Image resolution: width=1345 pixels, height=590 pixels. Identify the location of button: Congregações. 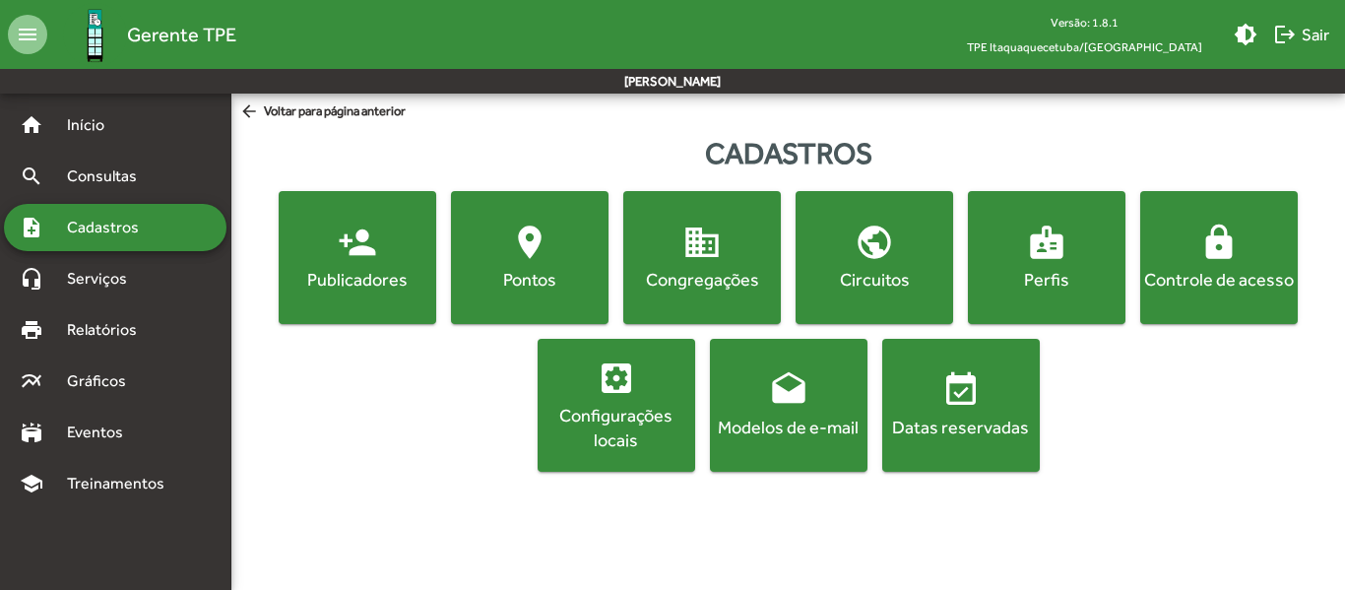
(702, 257).